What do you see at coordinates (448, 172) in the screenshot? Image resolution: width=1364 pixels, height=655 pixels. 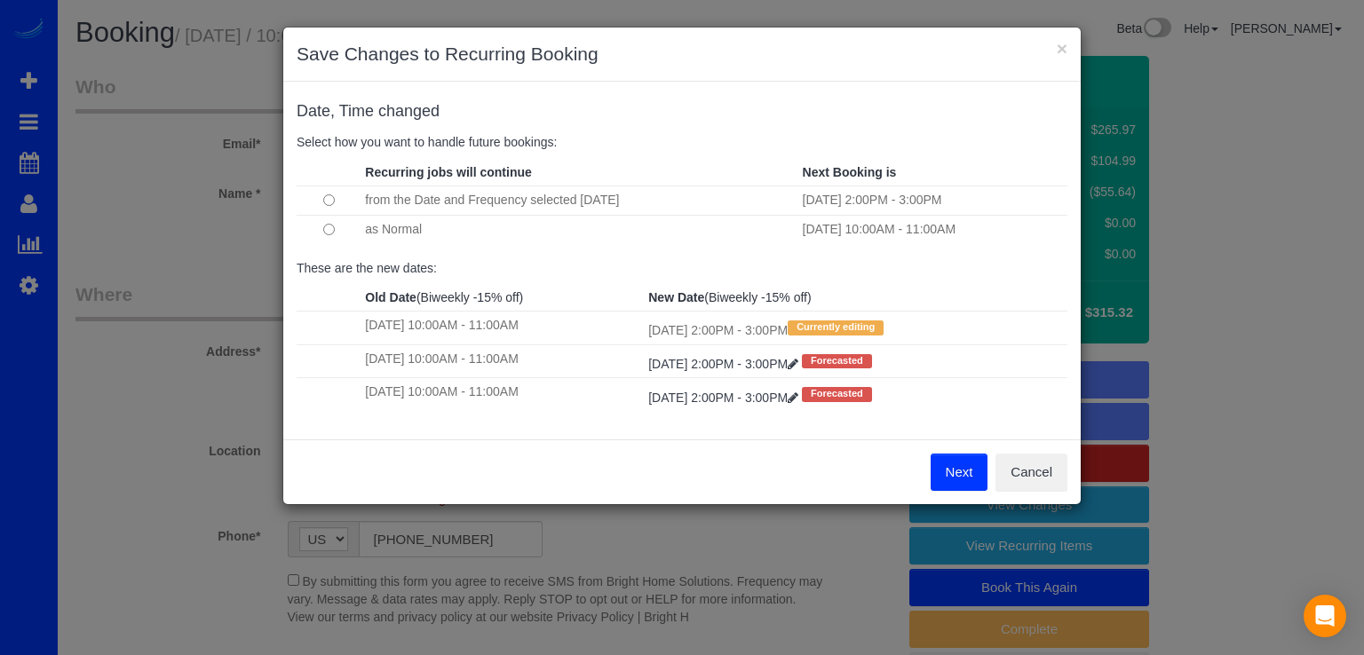 I see `strong: Recurring jobs will continue` at bounding box center [448, 172].